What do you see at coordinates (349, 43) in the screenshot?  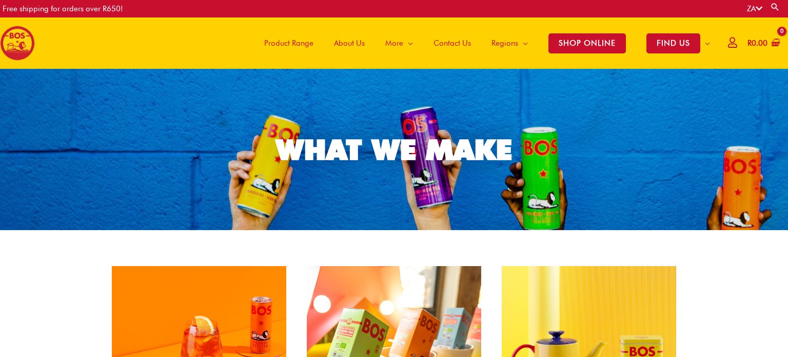 I see `span: About Us` at bounding box center [349, 43].